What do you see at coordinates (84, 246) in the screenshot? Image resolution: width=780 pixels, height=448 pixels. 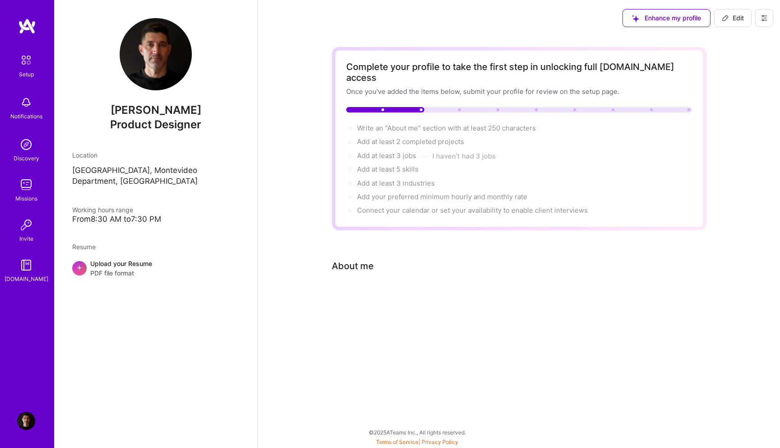 I see `span: Resume` at bounding box center [84, 246].